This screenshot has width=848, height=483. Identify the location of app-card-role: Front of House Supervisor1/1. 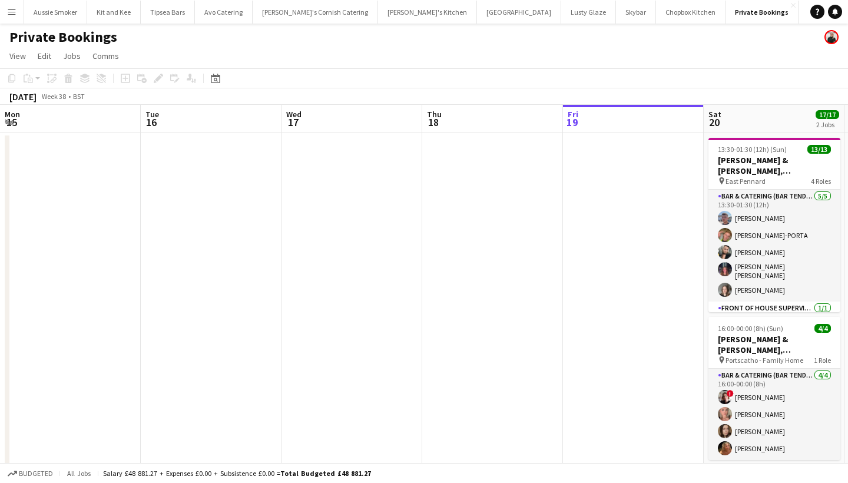
(775, 322).